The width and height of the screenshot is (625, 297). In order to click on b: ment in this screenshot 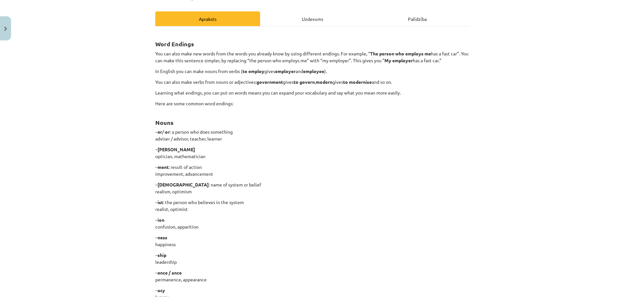, I will do `click(163, 167)`.